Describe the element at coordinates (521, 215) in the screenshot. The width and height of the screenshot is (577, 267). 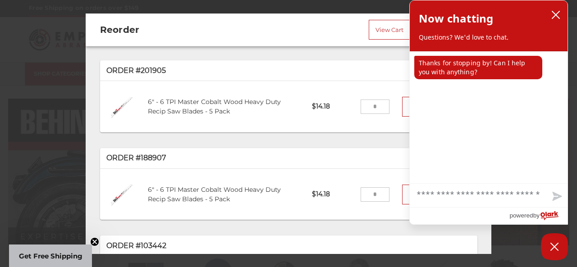
I see `span: powered` at that location.